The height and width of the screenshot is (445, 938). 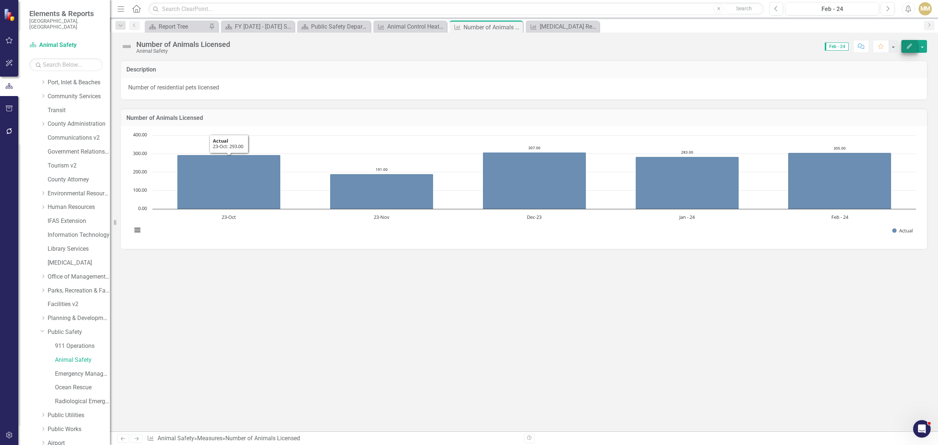 What do you see at coordinates (381, 217) in the screenshot?
I see `text: 23-Nov` at bounding box center [381, 217].